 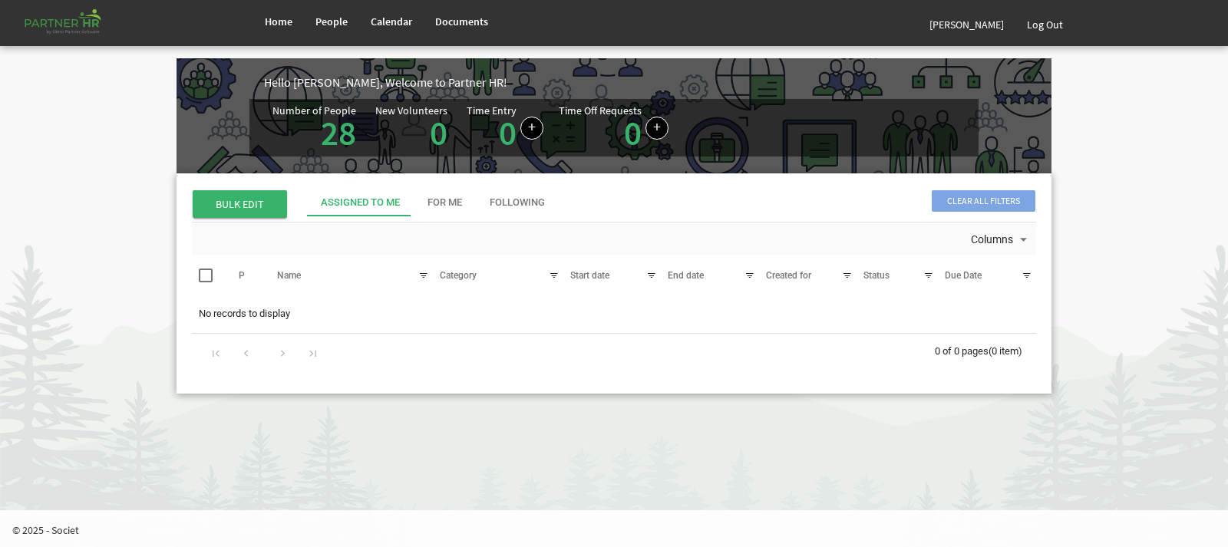 I want to click on div: Number of People, so click(x=314, y=111).